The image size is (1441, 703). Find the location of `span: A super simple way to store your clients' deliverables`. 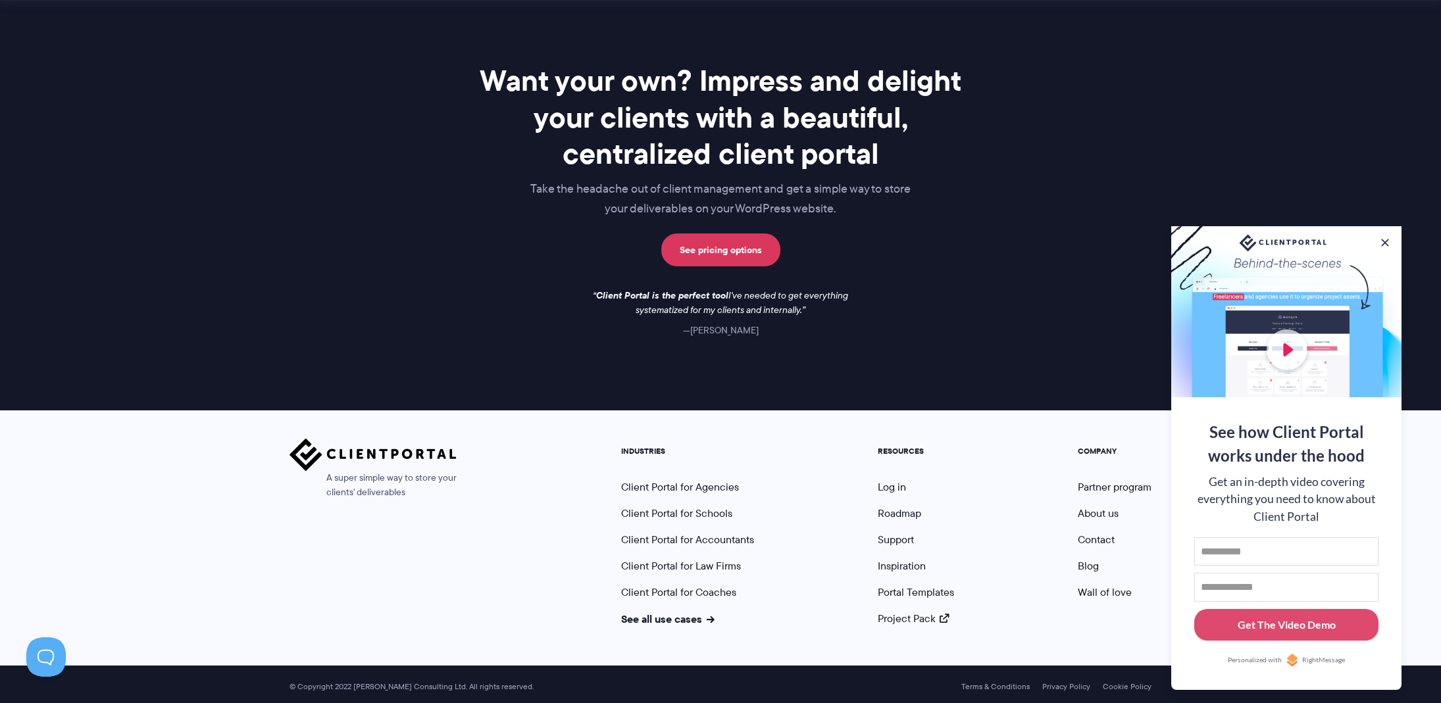

span: A super simple way to store your clients' deliverables is located at coordinates (373, 486).